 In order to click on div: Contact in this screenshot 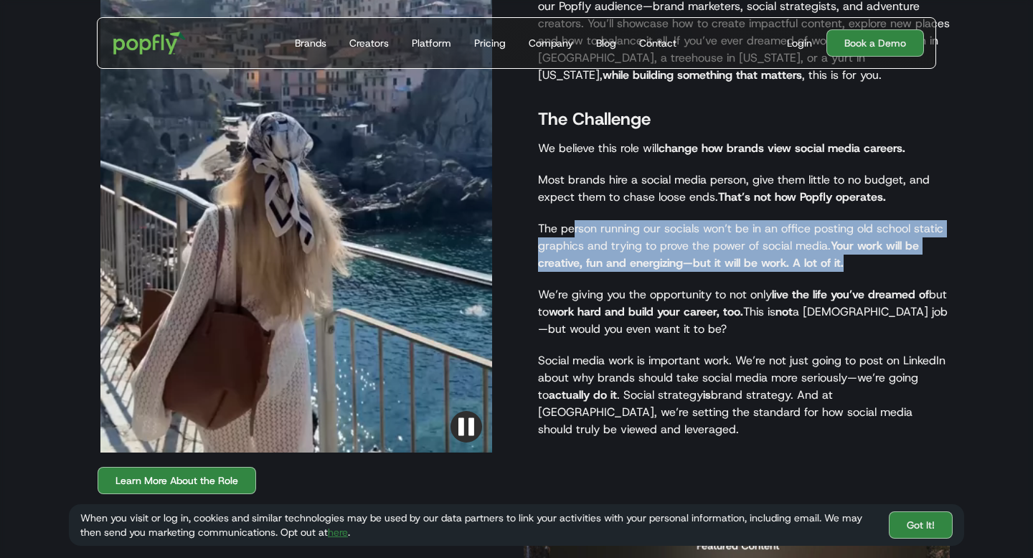, I will do `click(658, 43)`.